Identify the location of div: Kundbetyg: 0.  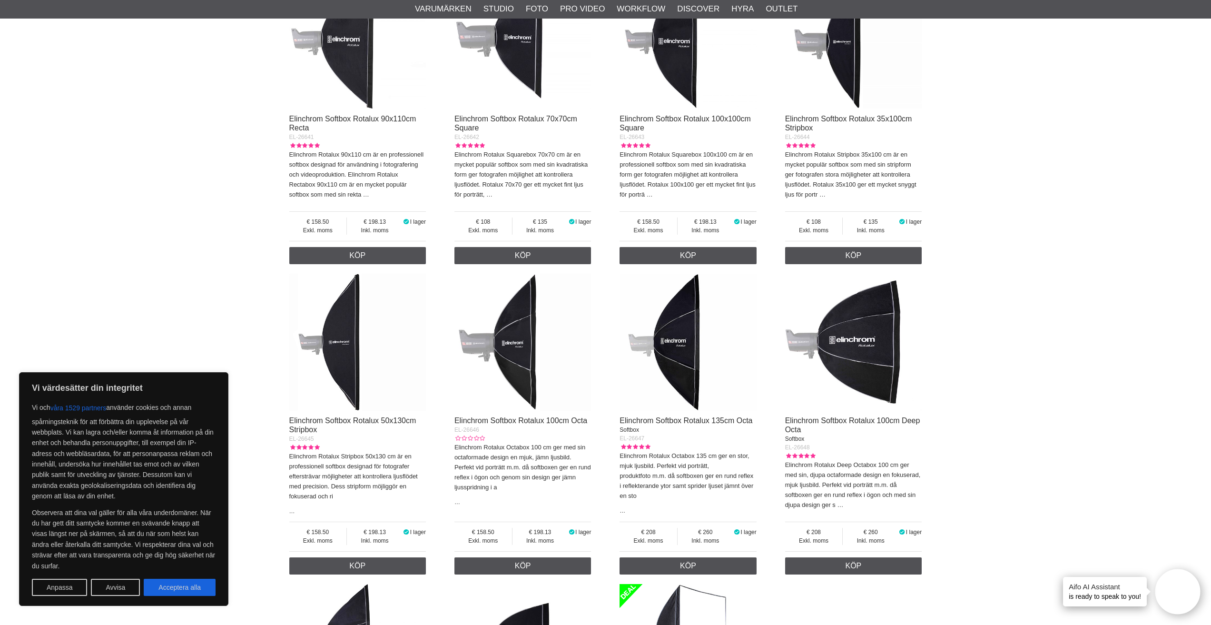
(469, 438).